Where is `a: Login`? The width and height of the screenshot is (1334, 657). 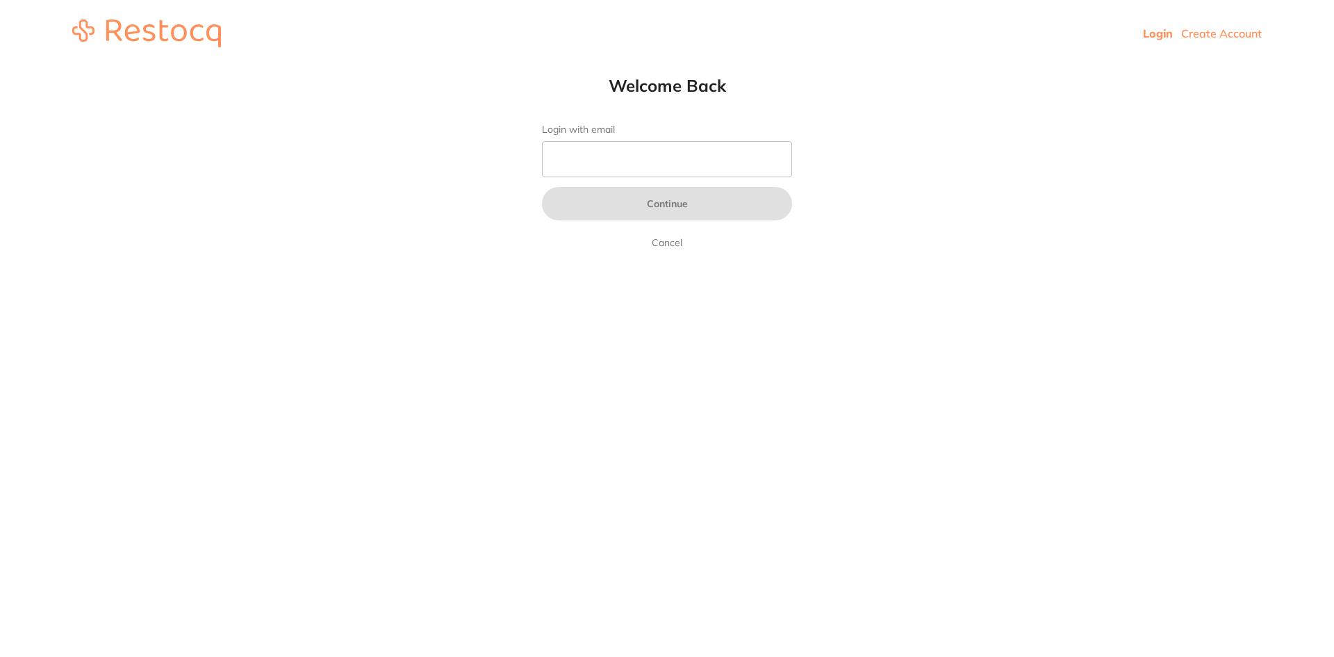
a: Login is located at coordinates (1158, 33).